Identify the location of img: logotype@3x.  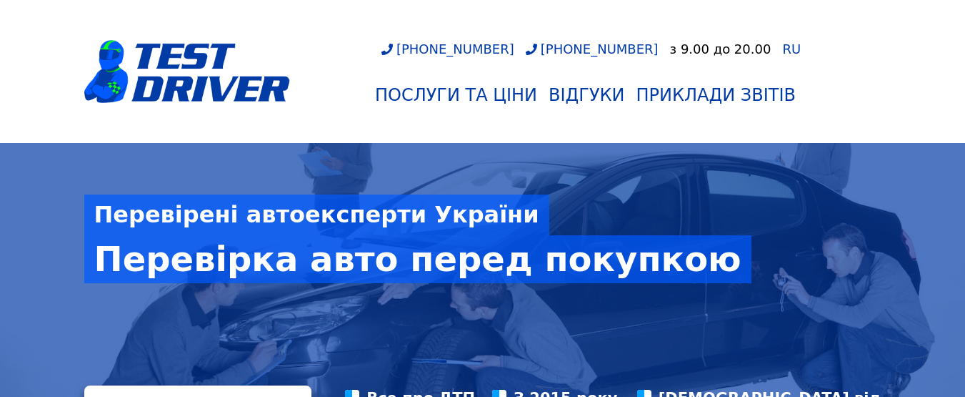
(187, 71).